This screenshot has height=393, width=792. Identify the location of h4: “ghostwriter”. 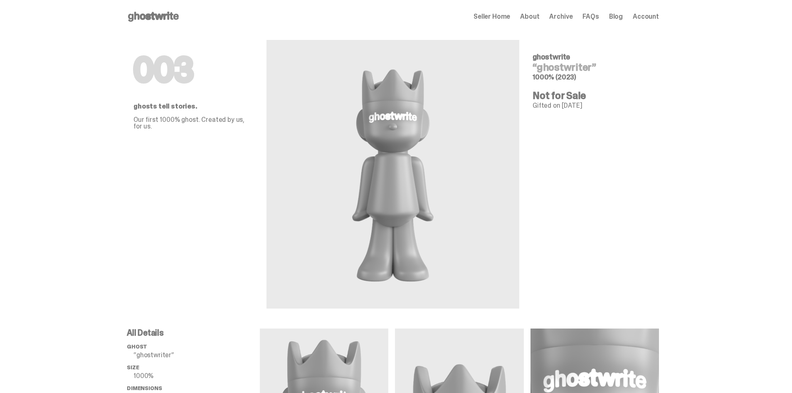
(592, 67).